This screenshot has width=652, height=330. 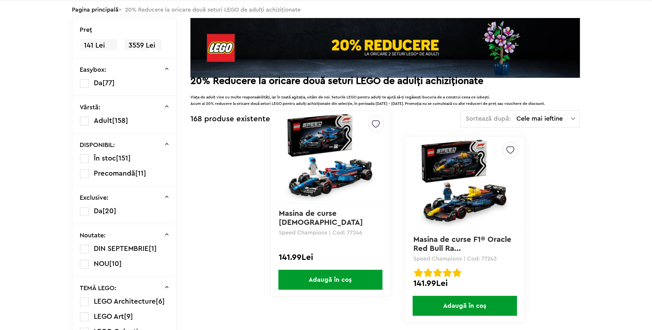 I want to click on p: DISPONIBIL:, so click(x=98, y=145).